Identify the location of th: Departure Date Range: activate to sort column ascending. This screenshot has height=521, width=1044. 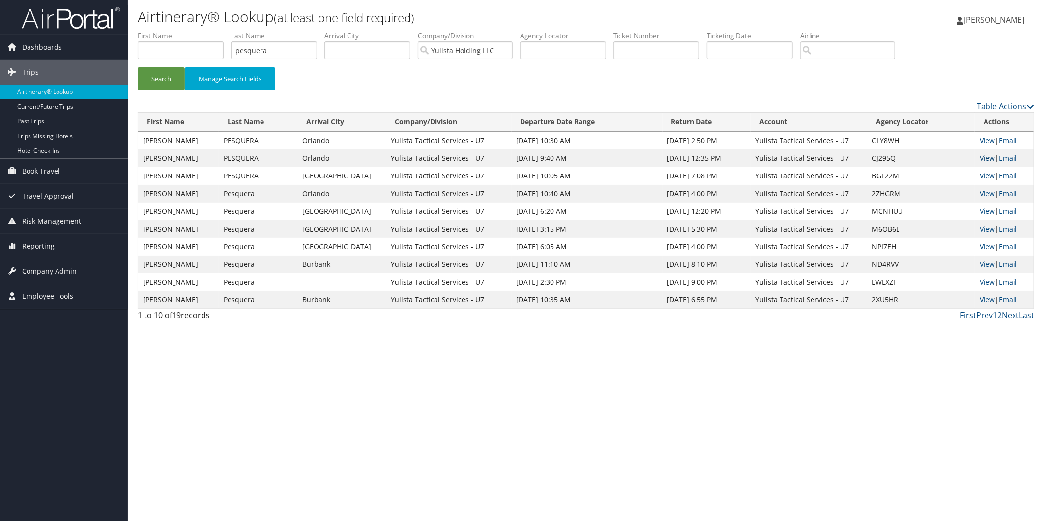
(587, 122).